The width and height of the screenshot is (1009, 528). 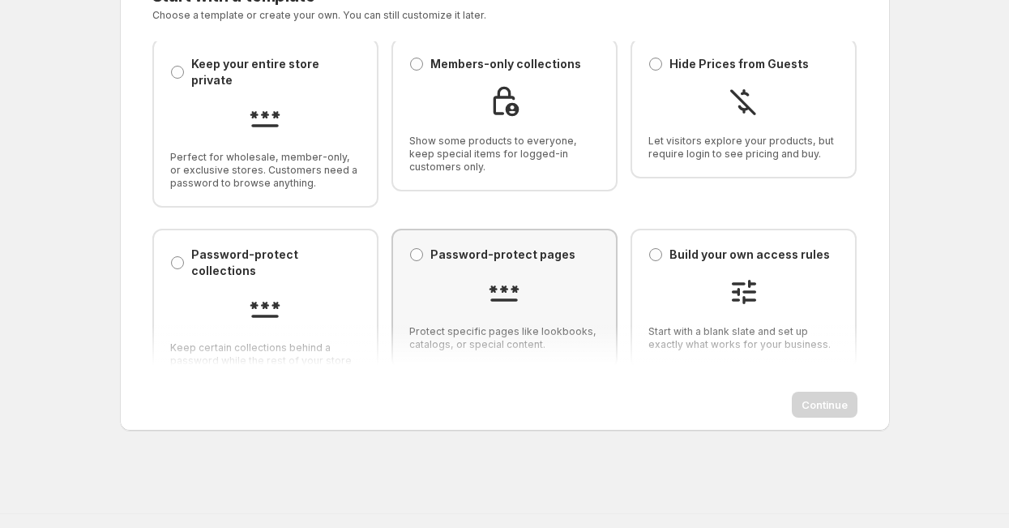 What do you see at coordinates (276, 72) in the screenshot?
I see `p: Keep your entire store private` at bounding box center [276, 72].